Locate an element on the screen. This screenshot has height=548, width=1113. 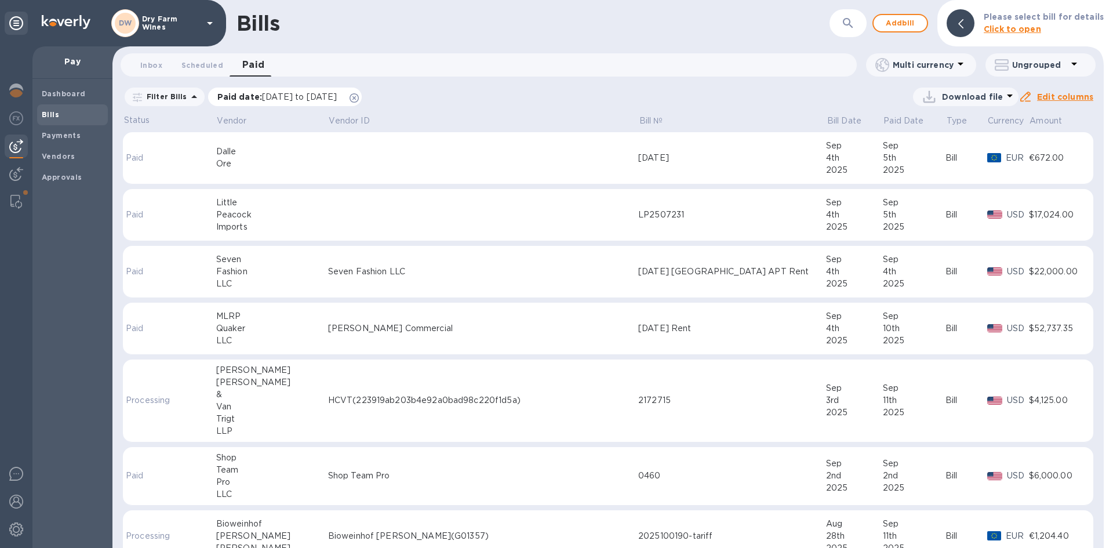
span: Bill Date is located at coordinates (852, 121).